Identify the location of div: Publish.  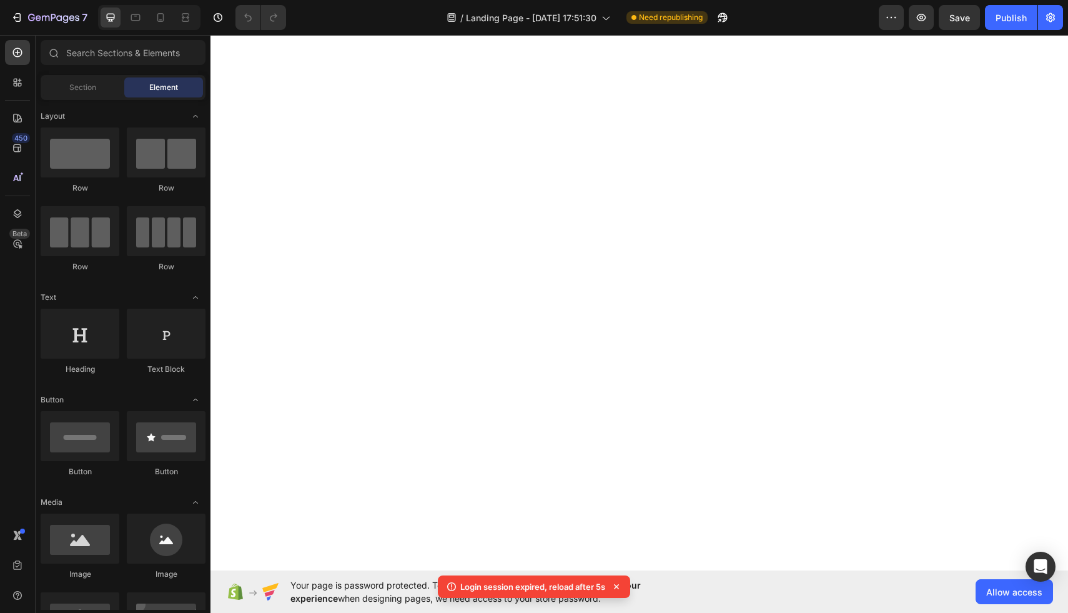
(1012, 17).